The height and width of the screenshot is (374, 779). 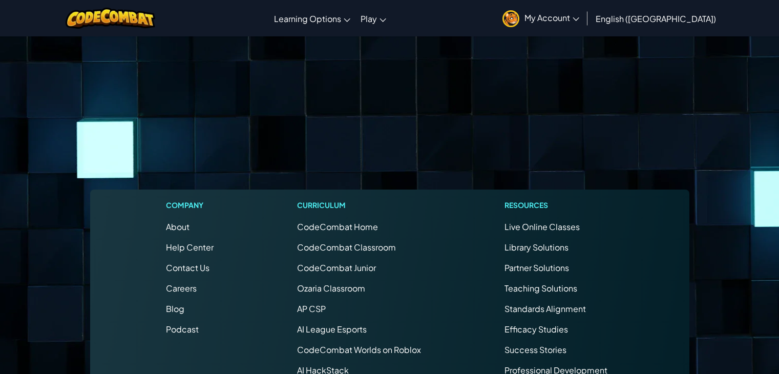 What do you see at coordinates (187, 267) in the screenshot?
I see `span: Contact Us` at bounding box center [187, 267].